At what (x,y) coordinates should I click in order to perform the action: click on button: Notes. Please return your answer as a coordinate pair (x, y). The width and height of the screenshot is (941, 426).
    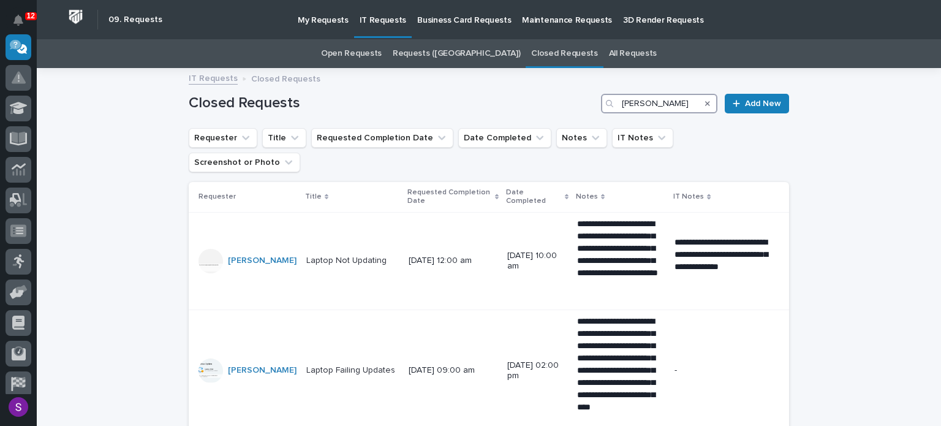
    Looking at the image, I should click on (581, 138).